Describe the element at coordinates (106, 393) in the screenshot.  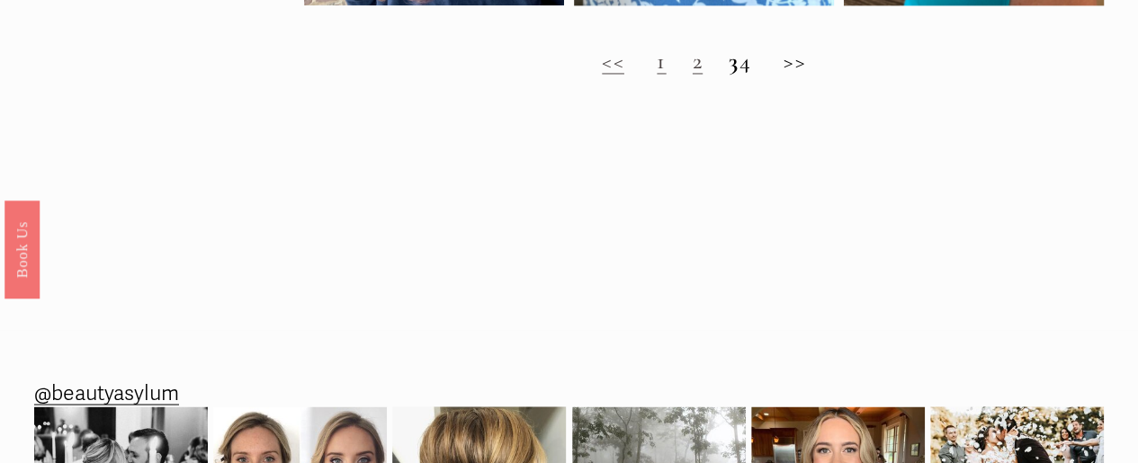
I see `a: @beautyasylum` at that location.